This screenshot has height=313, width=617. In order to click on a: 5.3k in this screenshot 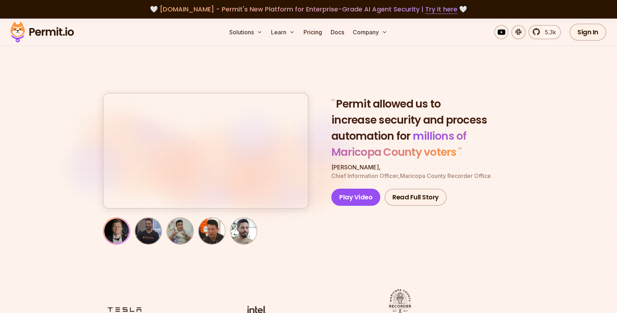, I will do `click(545, 32)`.